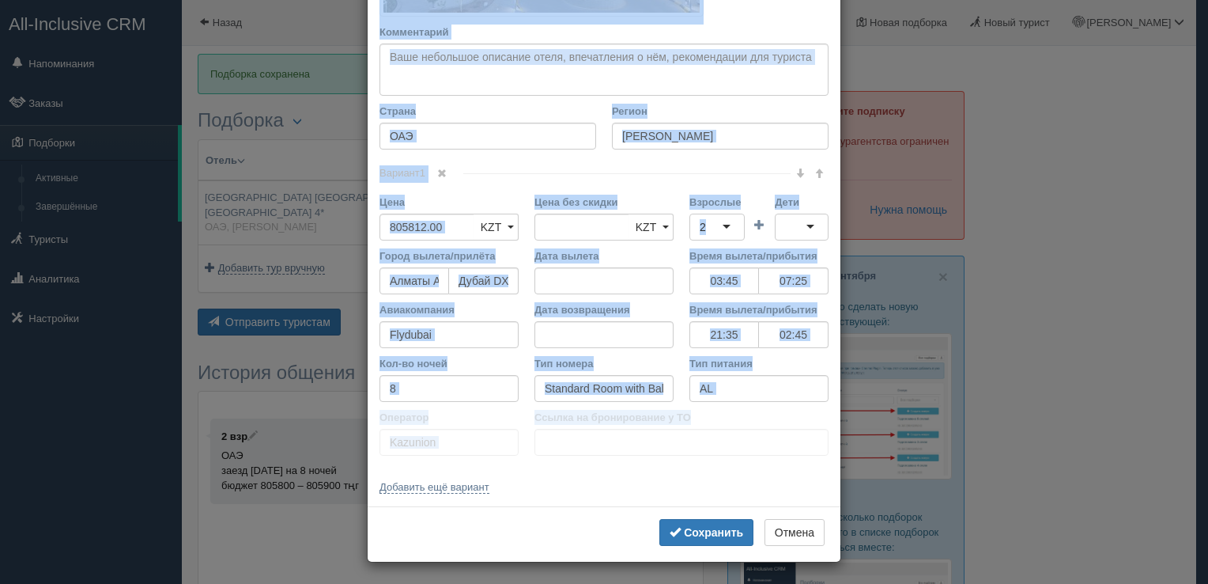 This screenshot has height=584, width=1208. Describe the element at coordinates (703, 227) in the screenshot. I see `div: 2` at that location.